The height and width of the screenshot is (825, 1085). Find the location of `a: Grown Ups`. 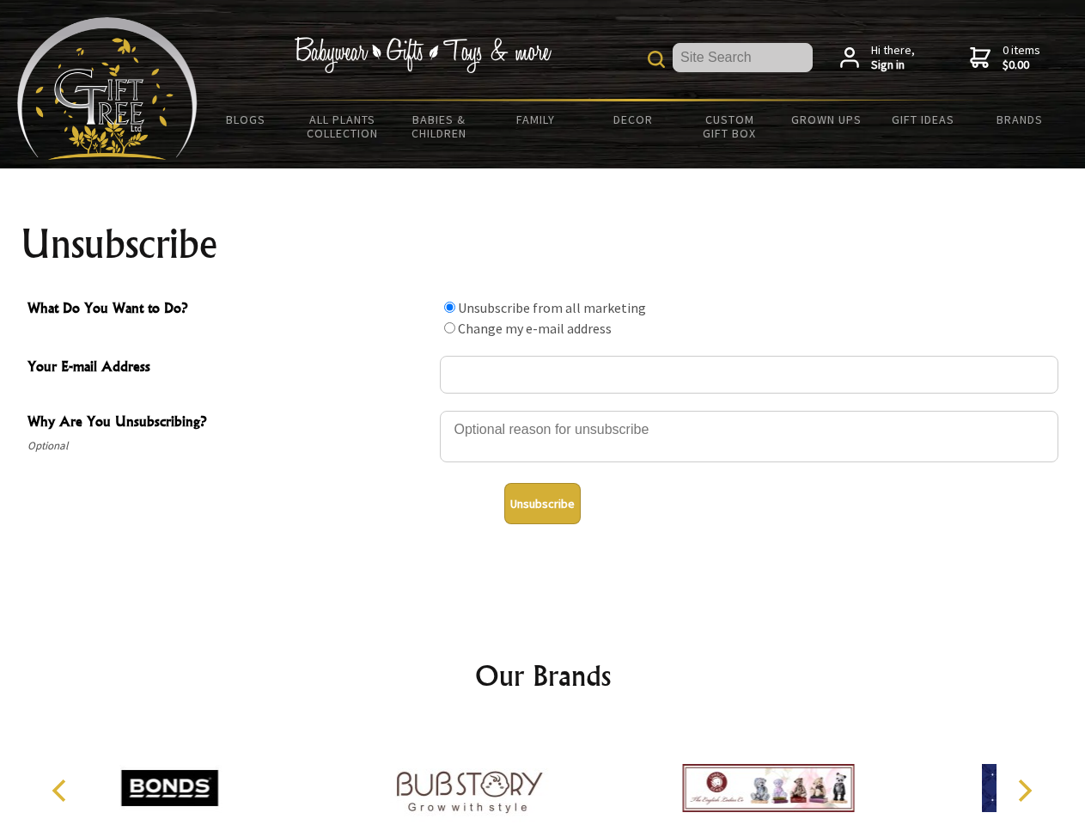

a: Grown Ups is located at coordinates (825, 119).